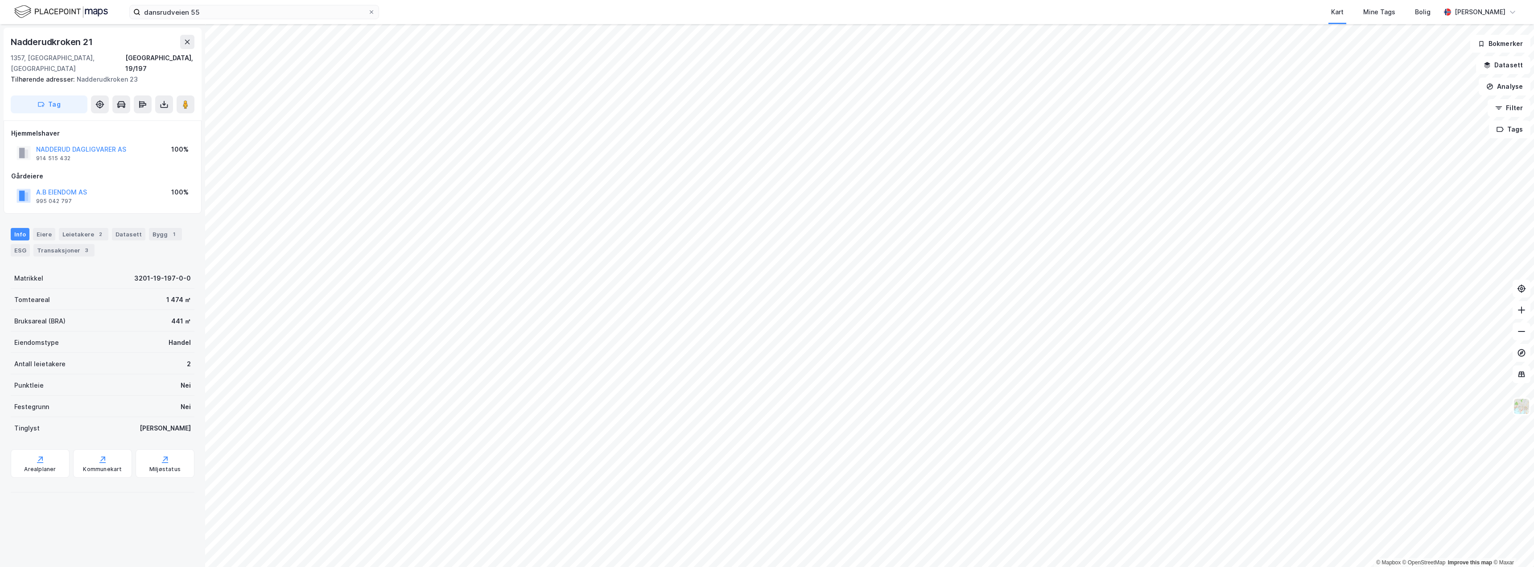 This screenshot has width=1534, height=567. I want to click on button: Bokmerker, so click(1500, 44).